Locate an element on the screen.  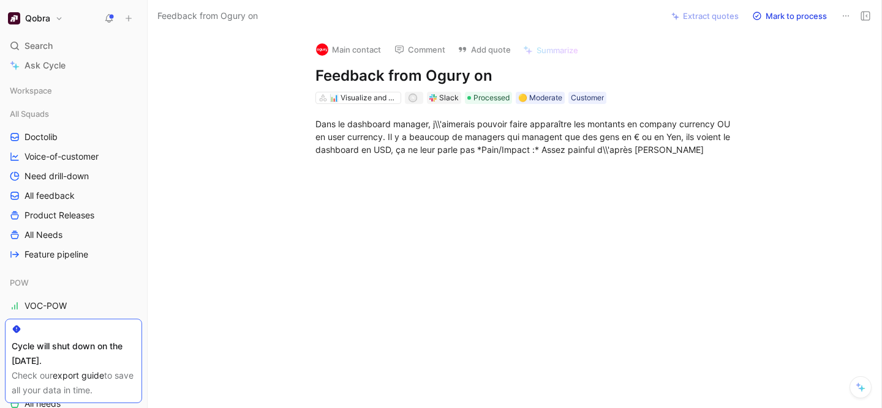
a: Need drill-down - POW is located at coordinates (73, 326).